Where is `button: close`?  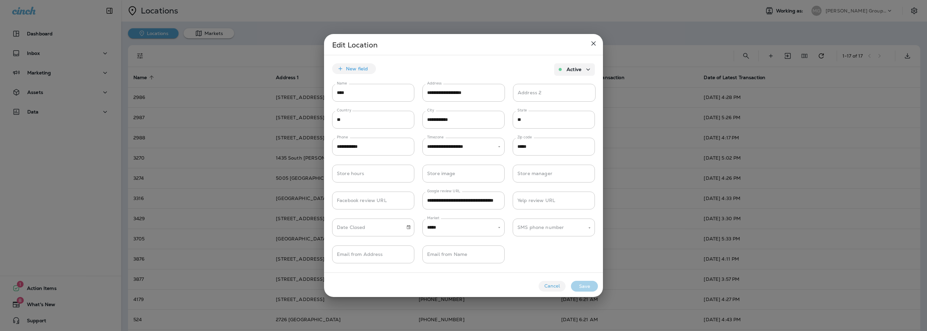
button: close is located at coordinates (593, 43).